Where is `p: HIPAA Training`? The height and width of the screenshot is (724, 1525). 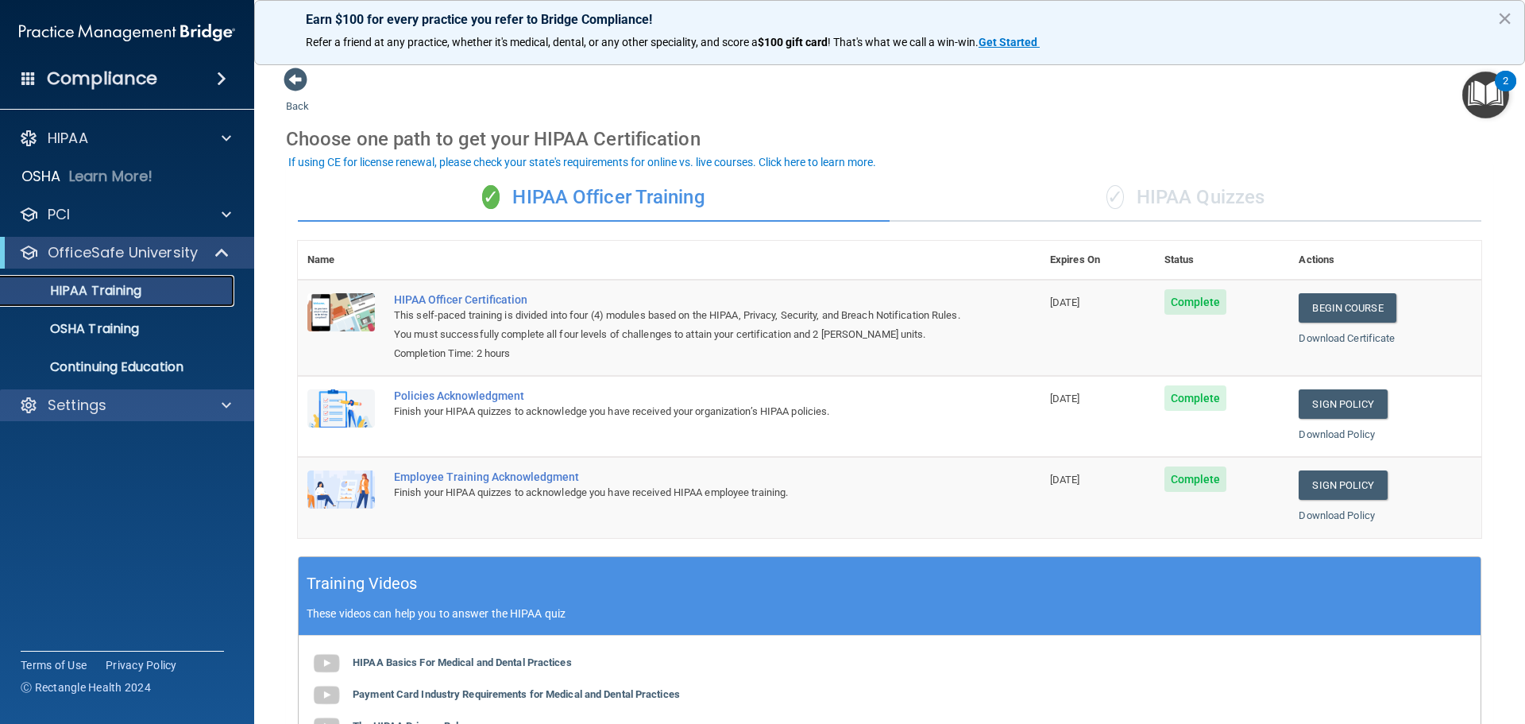
p: HIPAA Training is located at coordinates (75, 291).